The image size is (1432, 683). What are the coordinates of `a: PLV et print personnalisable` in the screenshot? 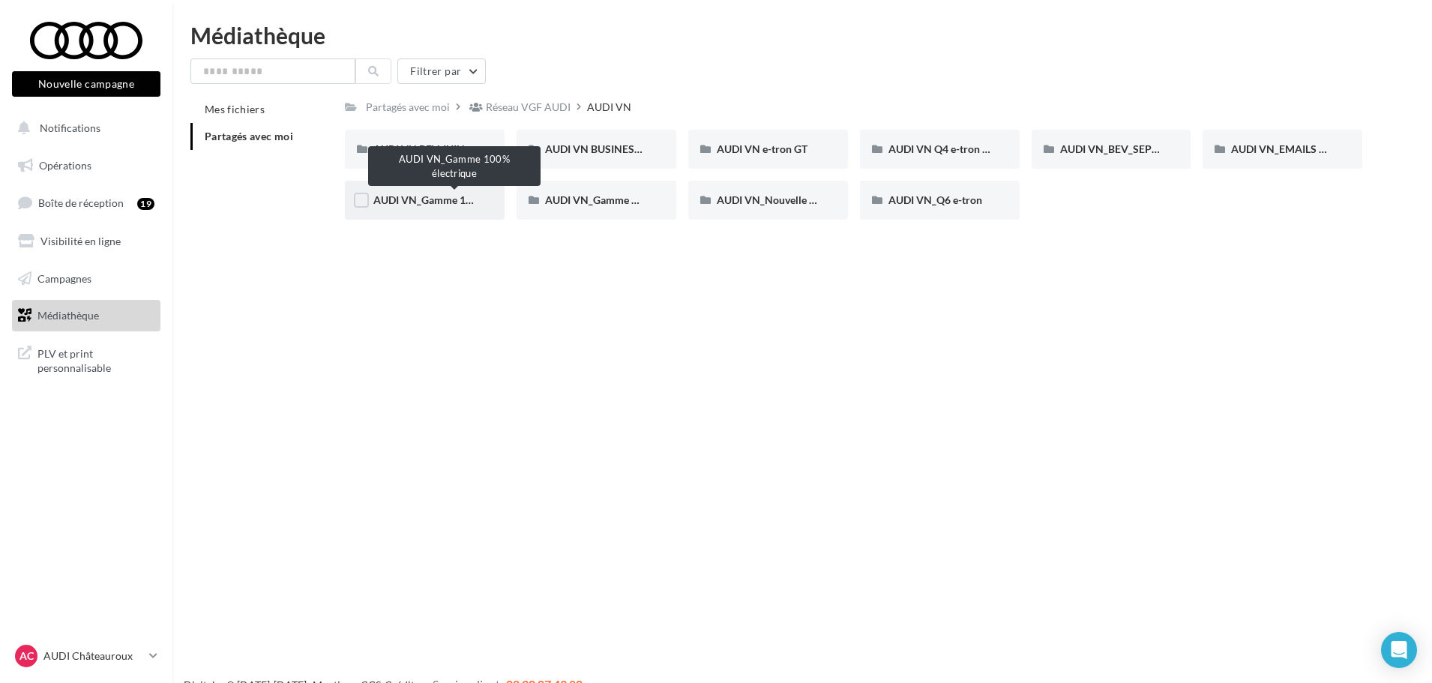 It's located at (86, 359).